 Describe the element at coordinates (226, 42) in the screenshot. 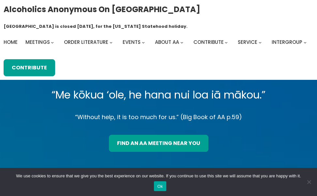

I see `button: Contribute submenu` at that location.